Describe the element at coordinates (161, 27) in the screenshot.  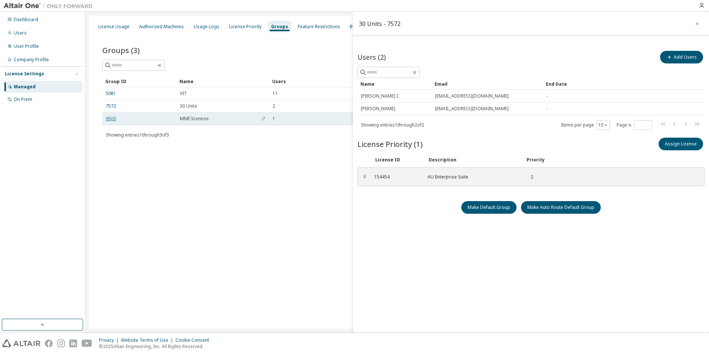
I see `div: Authorized Machines` at that location.